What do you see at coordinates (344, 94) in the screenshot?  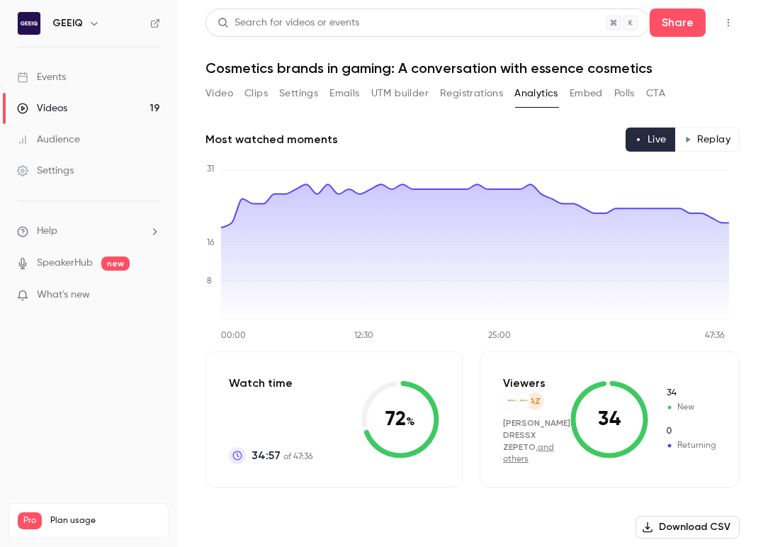 I see `button: Emails` at bounding box center [344, 94].